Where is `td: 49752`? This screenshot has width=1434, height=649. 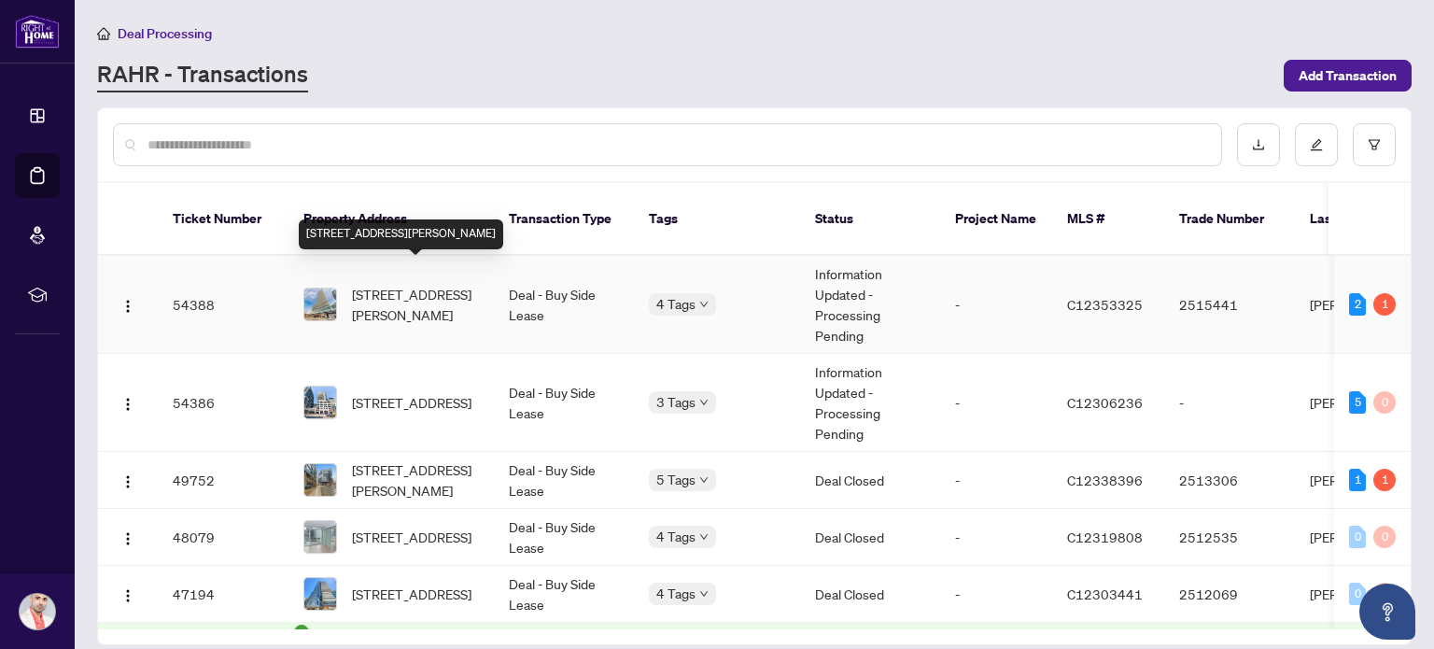 td: 49752 is located at coordinates (223, 480).